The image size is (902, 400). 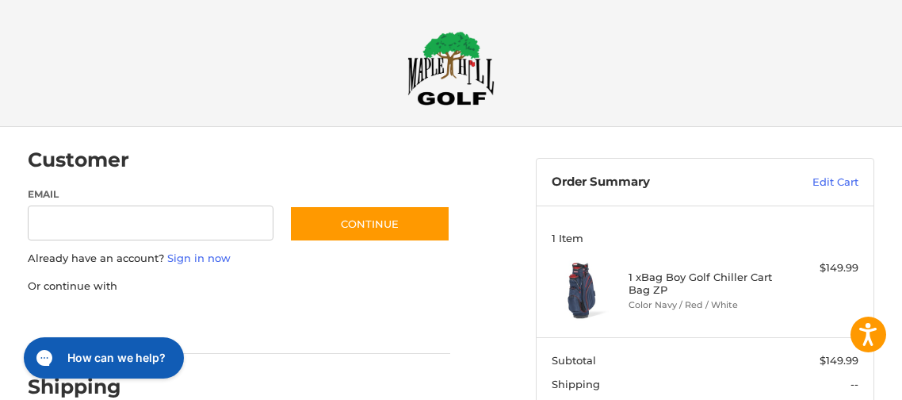 I want to click on a: Edit Cart, so click(x=810, y=182).